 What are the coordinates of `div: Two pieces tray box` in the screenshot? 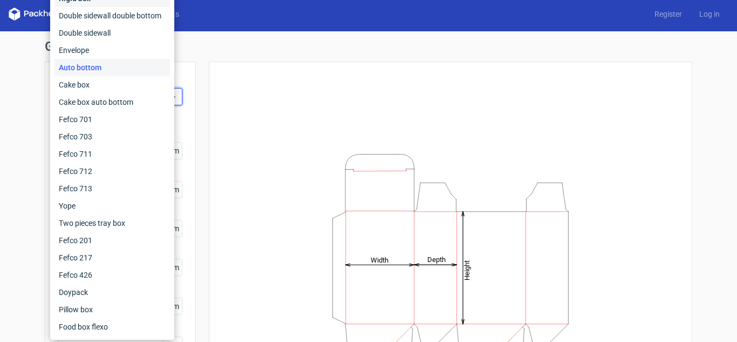 It's located at (112, 223).